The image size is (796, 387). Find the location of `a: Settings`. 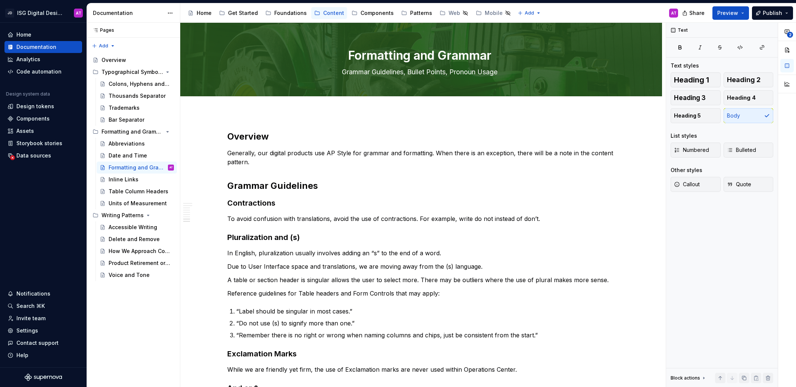

a: Settings is located at coordinates (43, 331).